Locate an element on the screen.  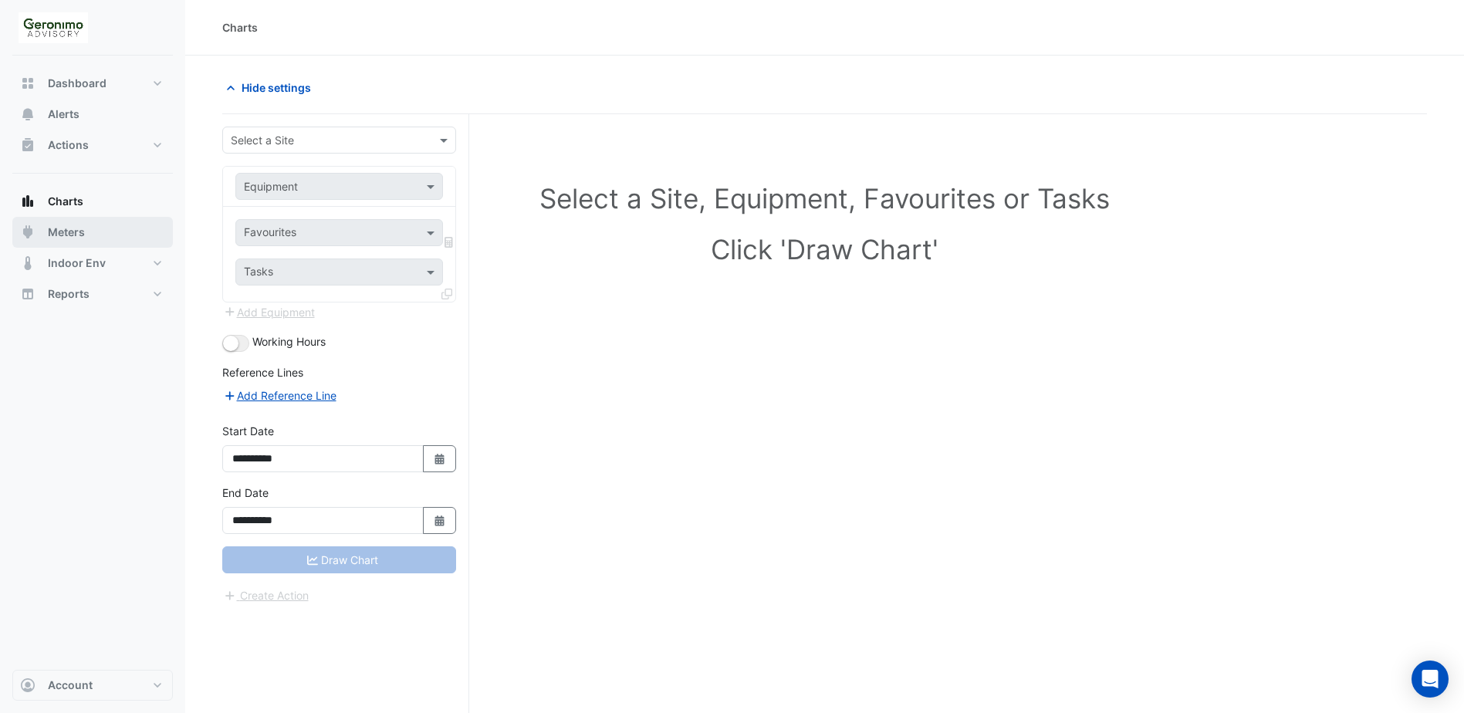
span: Clone Favourites and Tasks from this Equipment to other Equipment is located at coordinates (447, 293).